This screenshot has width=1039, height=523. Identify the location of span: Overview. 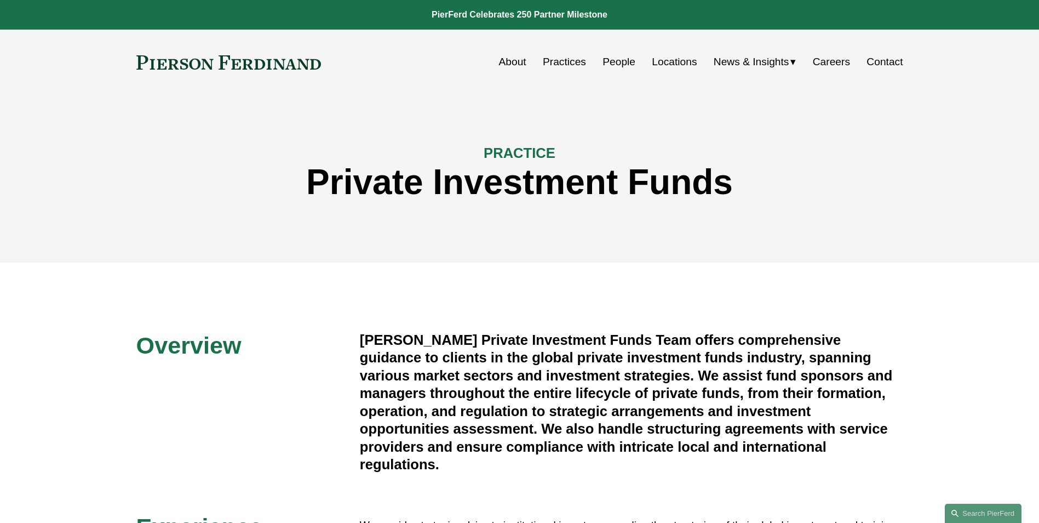
(189, 345).